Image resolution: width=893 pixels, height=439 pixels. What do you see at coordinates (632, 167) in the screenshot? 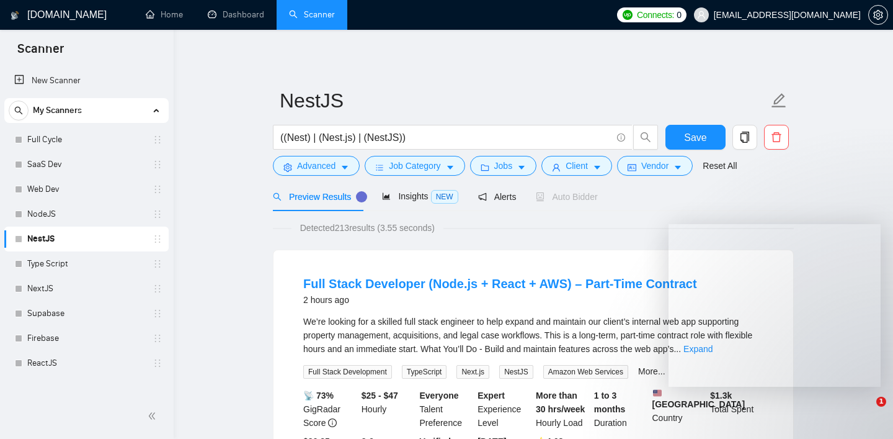
I see `span: idcard` at bounding box center [632, 167].